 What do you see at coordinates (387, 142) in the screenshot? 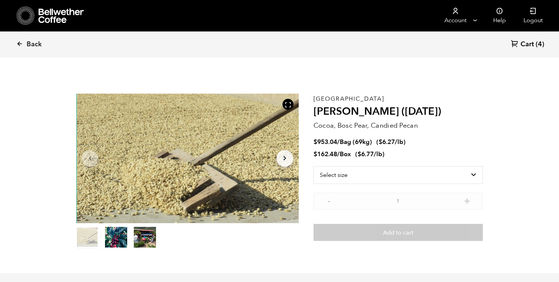
I see `bdi: 6.27` at bounding box center [387, 142].